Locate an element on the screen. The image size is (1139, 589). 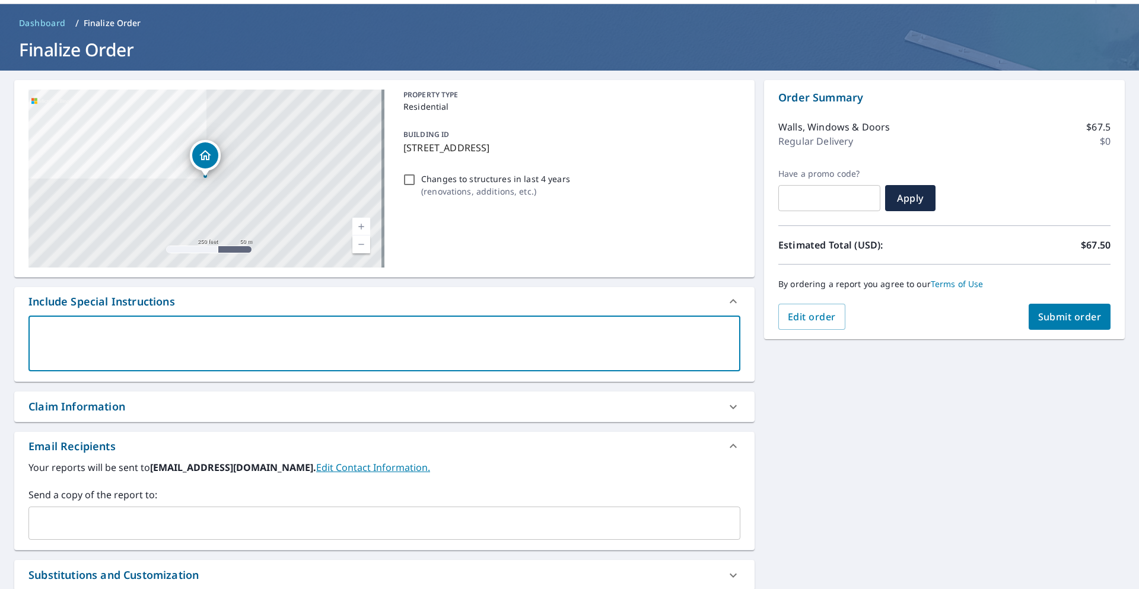
label: Send a copy of the report to: is located at coordinates (385, 495).